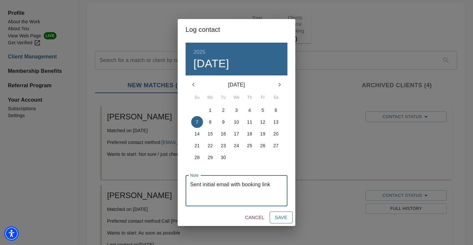 The image size is (473, 245). What do you see at coordinates (236, 191) in the screenshot?
I see `textarea: Sent initial email with booking link` at bounding box center [236, 191].